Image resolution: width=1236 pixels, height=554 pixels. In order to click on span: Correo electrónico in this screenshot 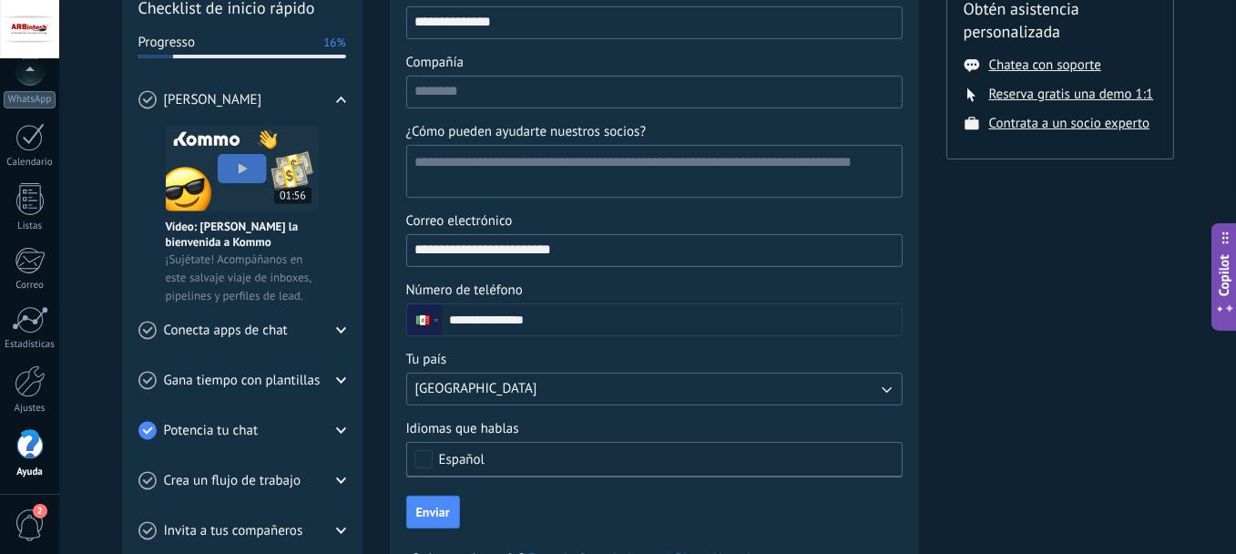, I will do `click(459, 221)`.